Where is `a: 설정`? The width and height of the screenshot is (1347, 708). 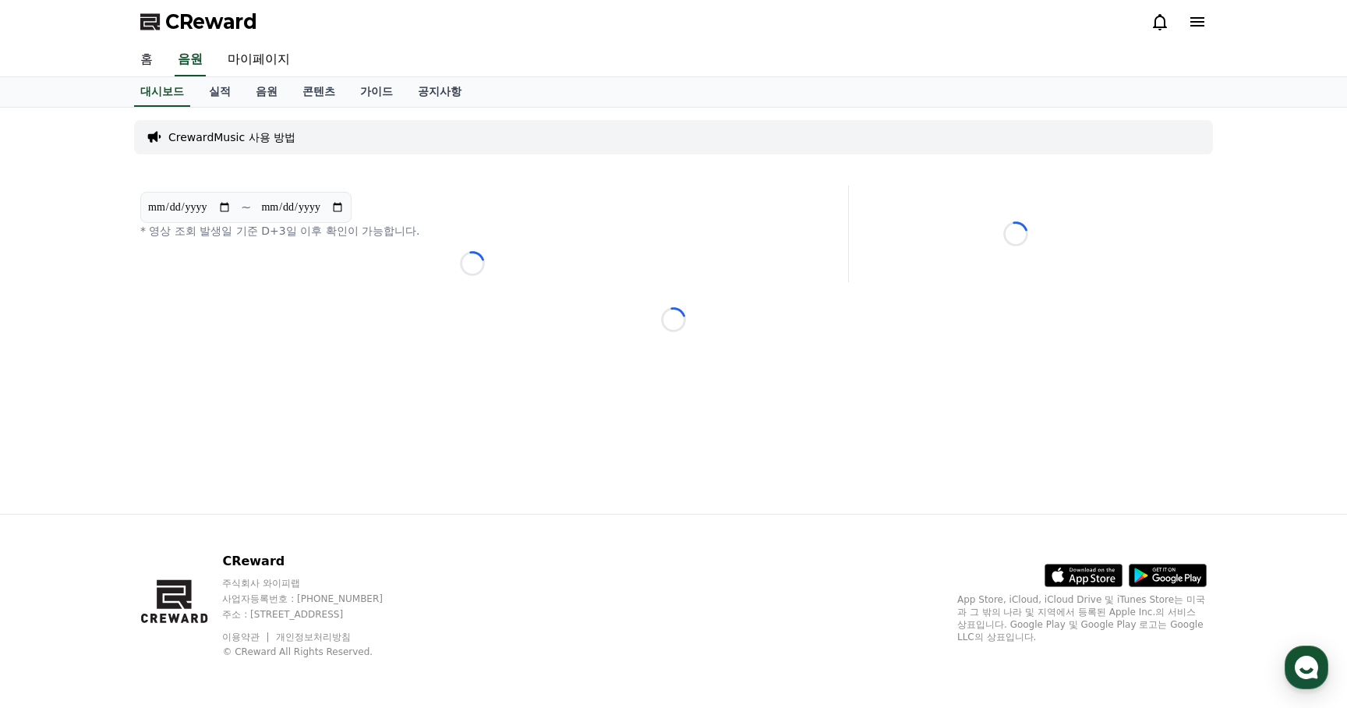
a: 설정 is located at coordinates (250, 514).